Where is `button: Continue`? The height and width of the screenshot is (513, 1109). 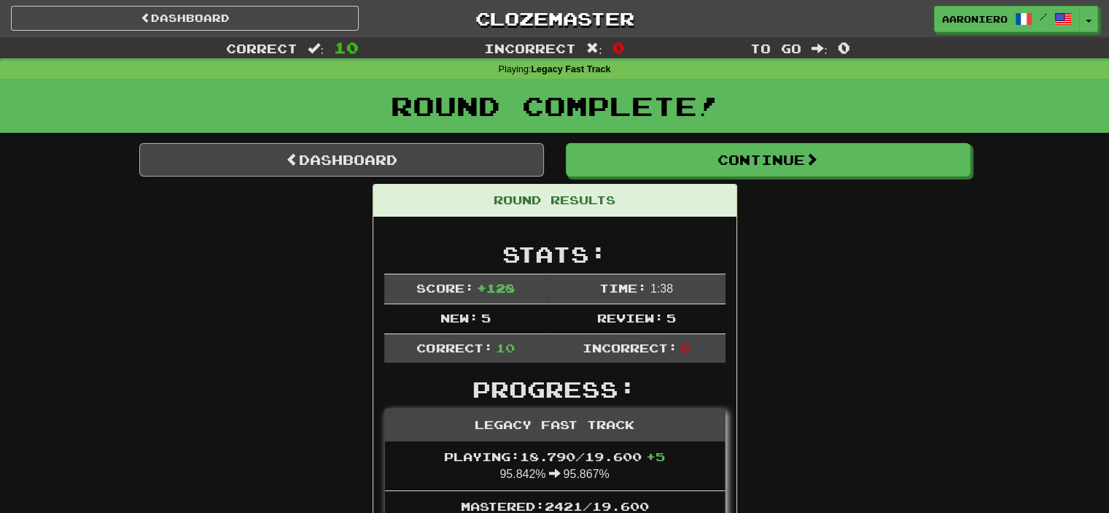 button: Continue is located at coordinates (768, 160).